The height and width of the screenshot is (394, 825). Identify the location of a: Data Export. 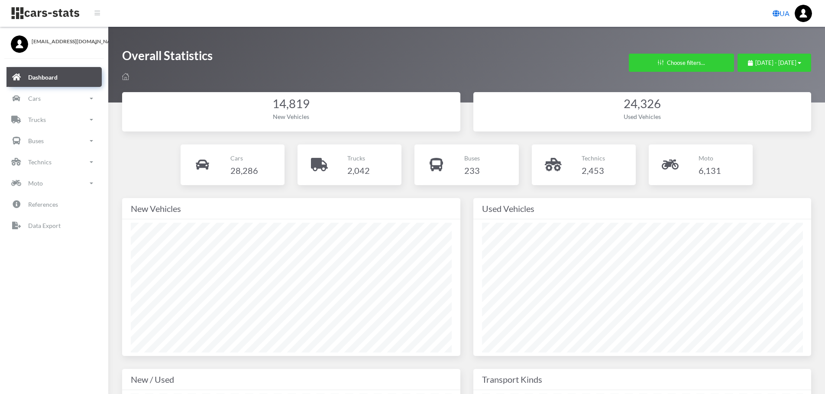
(54, 226).